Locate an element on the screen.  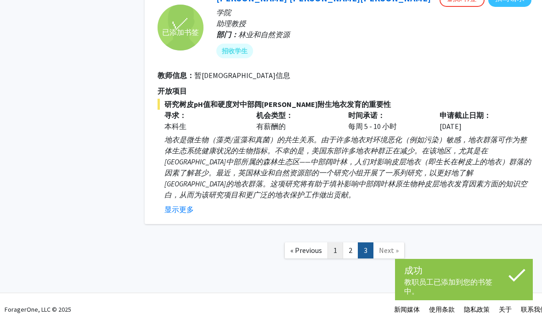
font: 教职员工已添加到您的书签中。 is located at coordinates (449, 287).